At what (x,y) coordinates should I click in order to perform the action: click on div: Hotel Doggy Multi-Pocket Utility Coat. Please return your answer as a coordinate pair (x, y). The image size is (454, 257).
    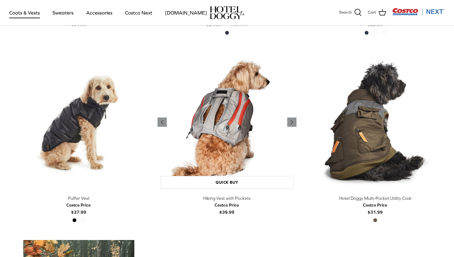
    Looking at the image, I should click on (375, 198).